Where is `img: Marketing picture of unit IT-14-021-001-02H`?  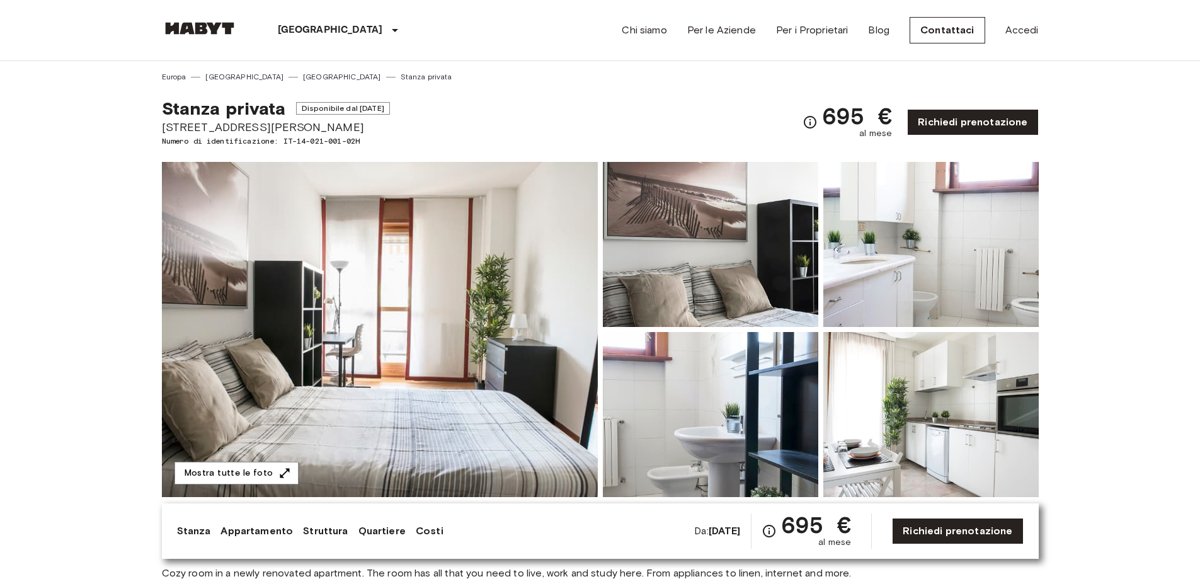
img: Marketing picture of unit IT-14-021-001-02H is located at coordinates (380, 329).